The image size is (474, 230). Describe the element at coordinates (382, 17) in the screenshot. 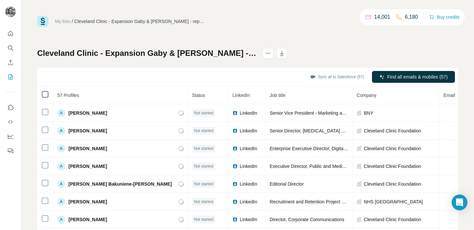

I see `p: 14,001` at that location.